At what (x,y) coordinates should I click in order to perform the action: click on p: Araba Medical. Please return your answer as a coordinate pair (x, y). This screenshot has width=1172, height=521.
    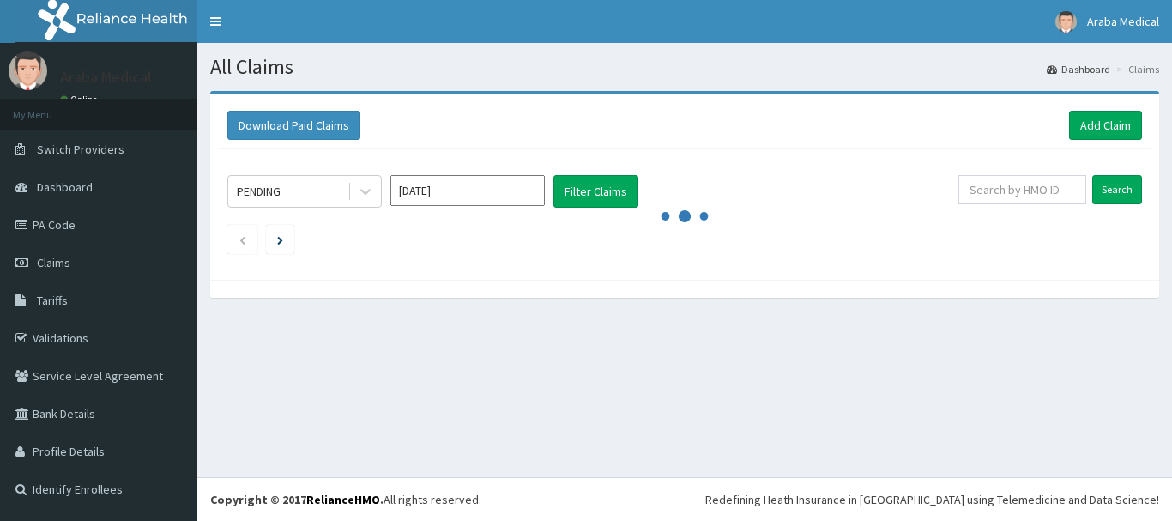
    Looking at the image, I should click on (106, 77).